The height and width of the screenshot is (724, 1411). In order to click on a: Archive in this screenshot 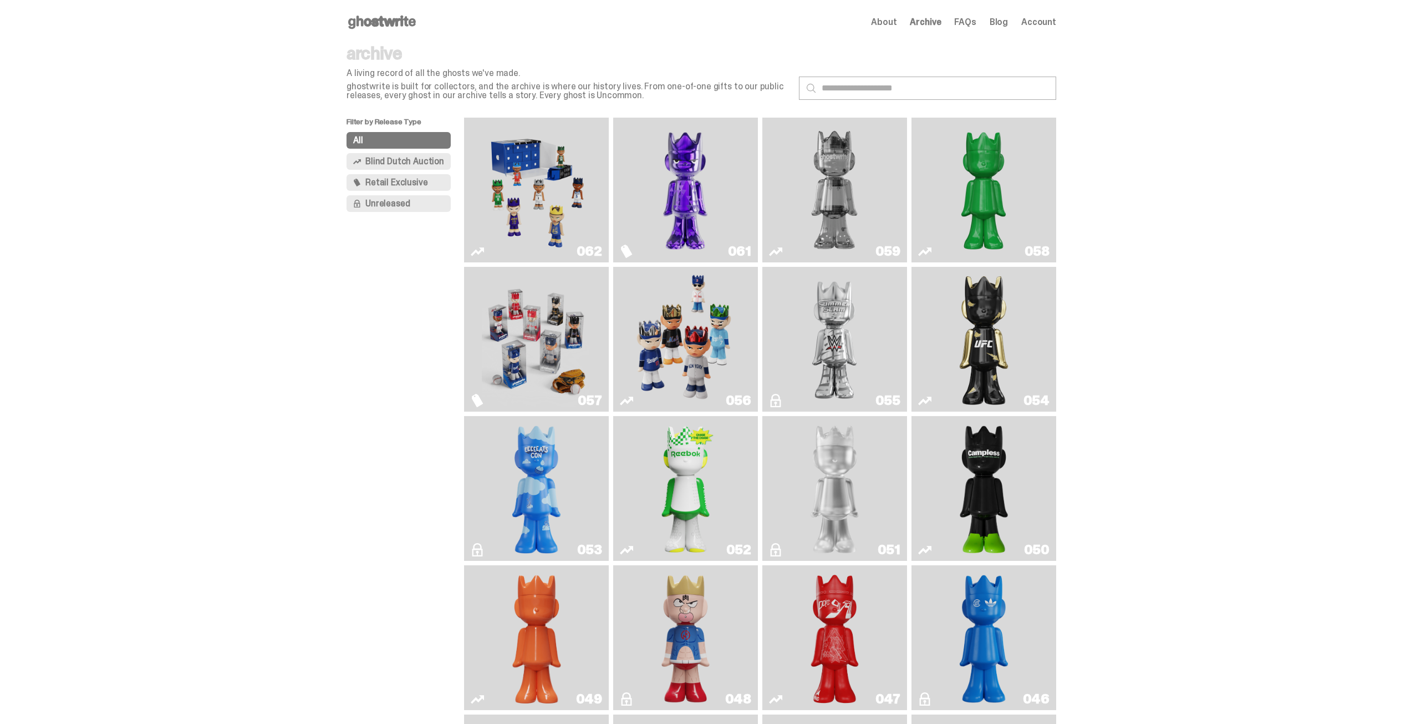, I will do `click(926, 22)`.